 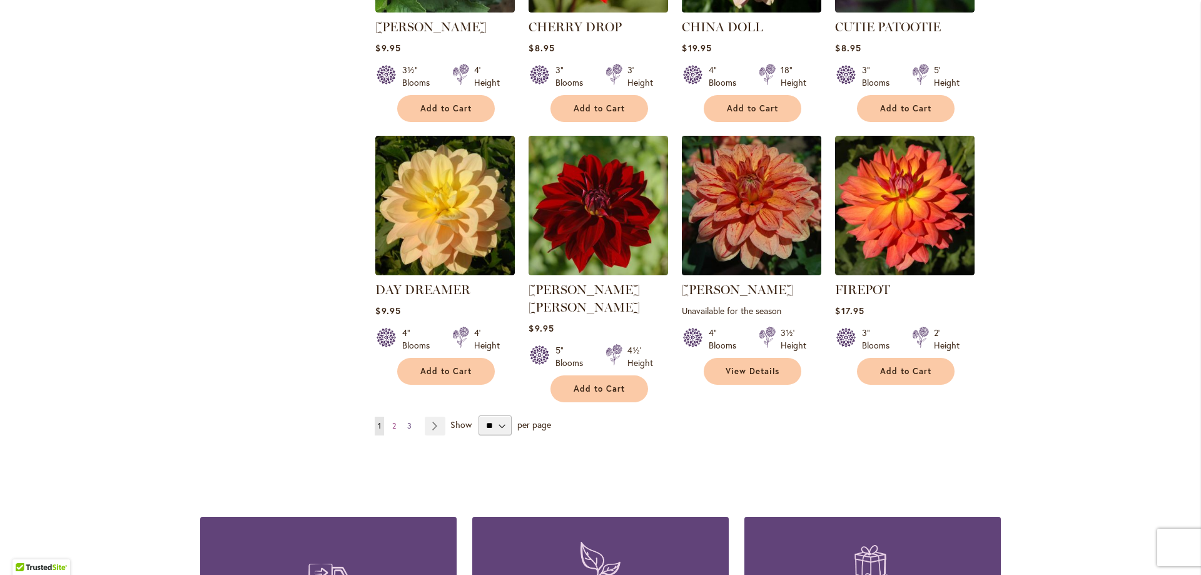 What do you see at coordinates (598, 205) in the screenshot?
I see `img: DEBORA RENAE` at bounding box center [598, 205].